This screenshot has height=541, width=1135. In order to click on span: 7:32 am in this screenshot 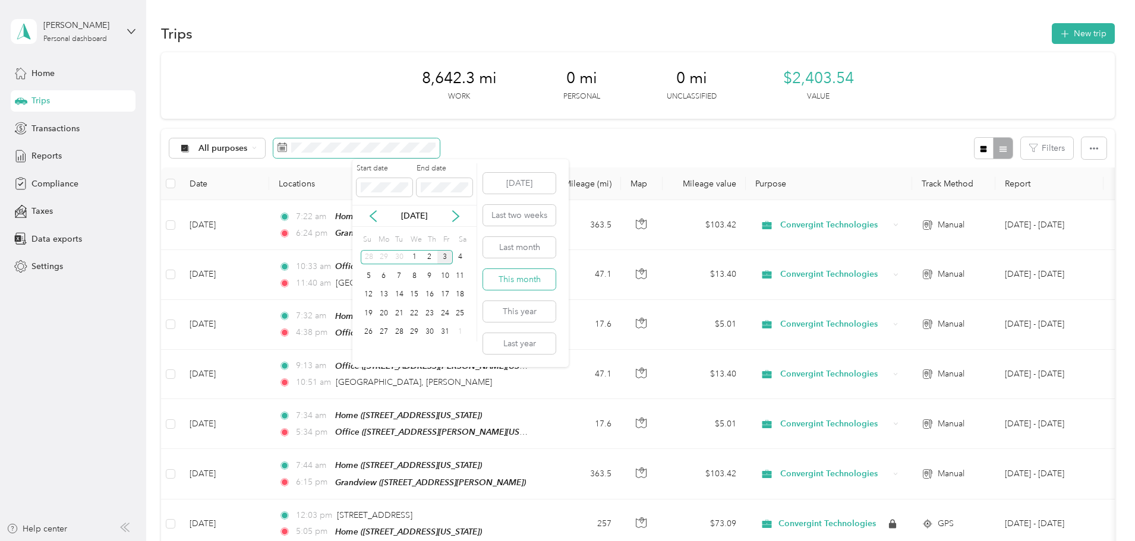, I will do `click(313, 316)`.